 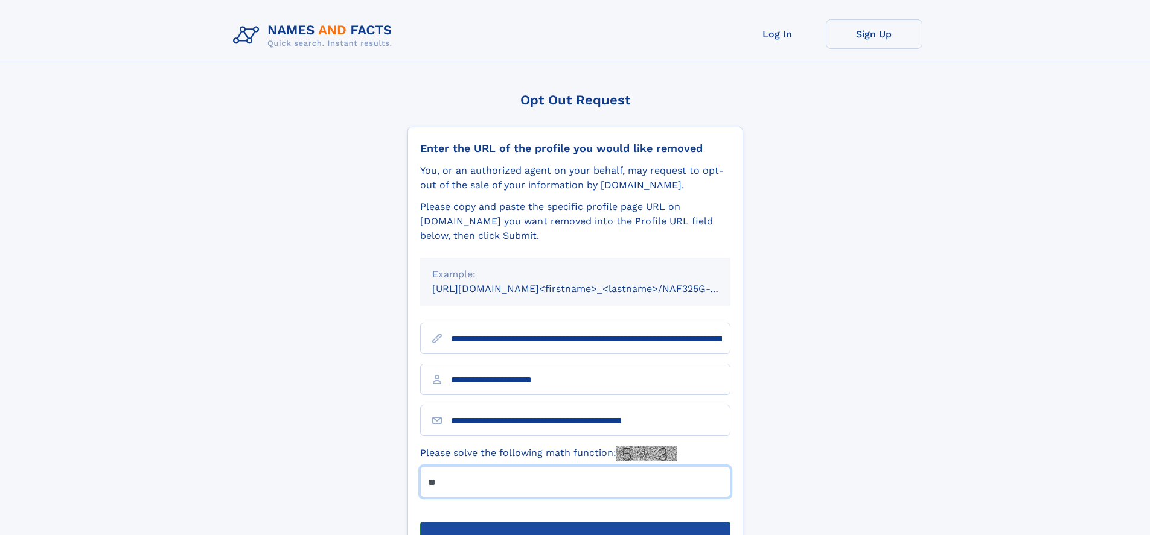 I want to click on div: Enter the URL of the profile you would like removed, so click(x=575, y=148).